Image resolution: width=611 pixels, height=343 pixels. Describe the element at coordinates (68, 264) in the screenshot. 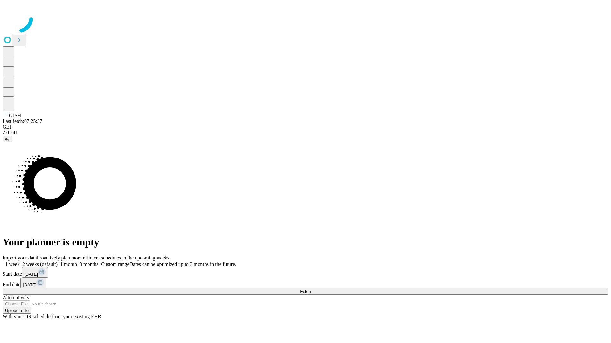

I see `span: 1 month` at that location.